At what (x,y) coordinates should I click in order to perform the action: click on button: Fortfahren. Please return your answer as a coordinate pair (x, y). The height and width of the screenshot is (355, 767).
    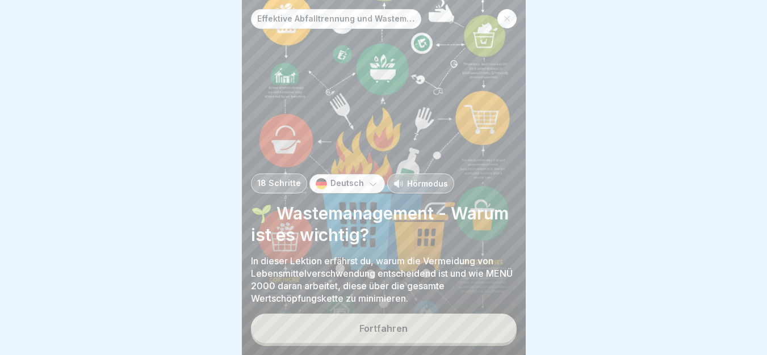
    Looking at the image, I should click on (384, 329).